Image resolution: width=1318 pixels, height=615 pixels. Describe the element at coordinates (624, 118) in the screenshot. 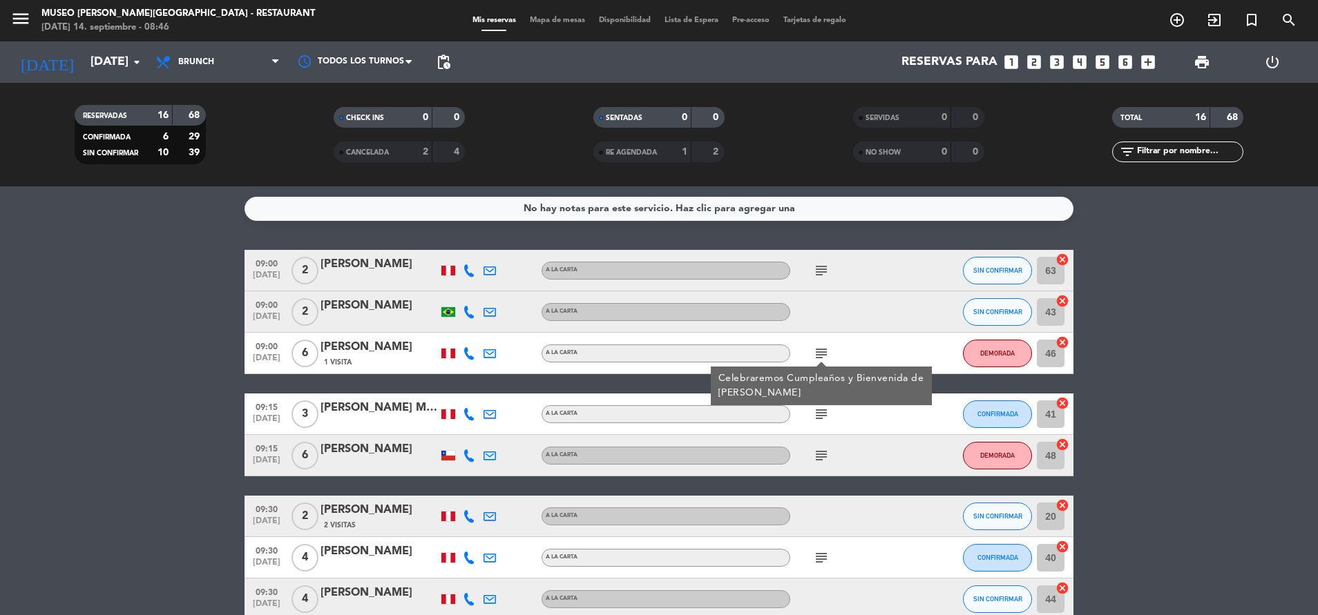

I see `span: SENTADAS` at that location.